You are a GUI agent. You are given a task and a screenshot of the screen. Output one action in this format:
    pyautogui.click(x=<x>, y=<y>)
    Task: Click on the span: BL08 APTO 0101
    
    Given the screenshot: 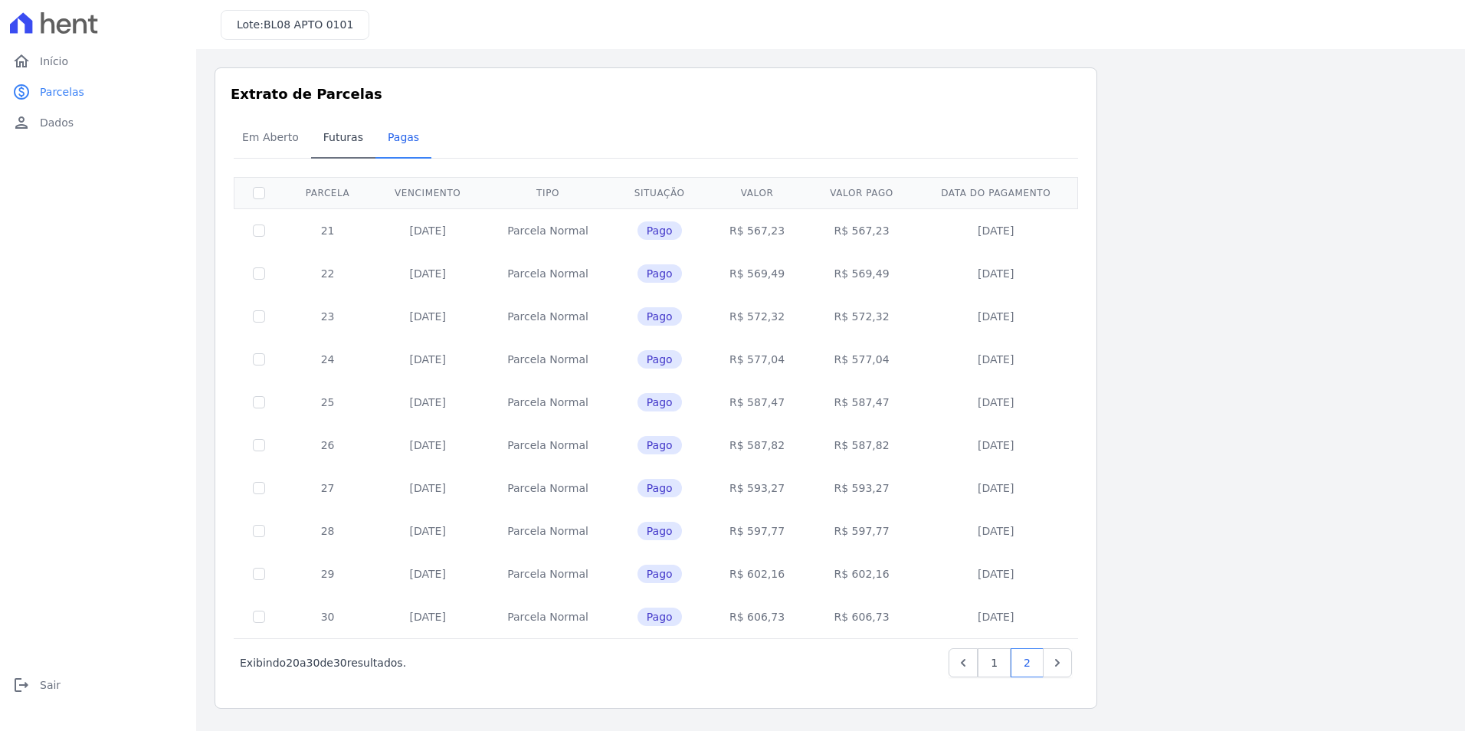 What is the action you would take?
    pyautogui.click(x=308, y=25)
    